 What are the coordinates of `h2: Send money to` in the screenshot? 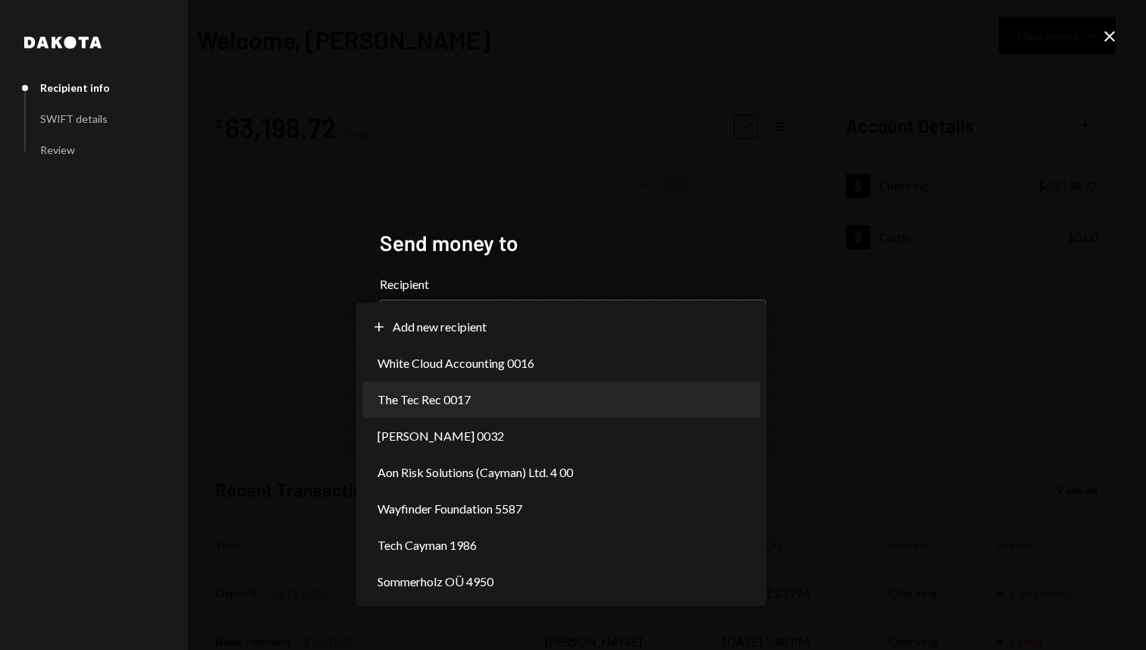 It's located at (573, 243).